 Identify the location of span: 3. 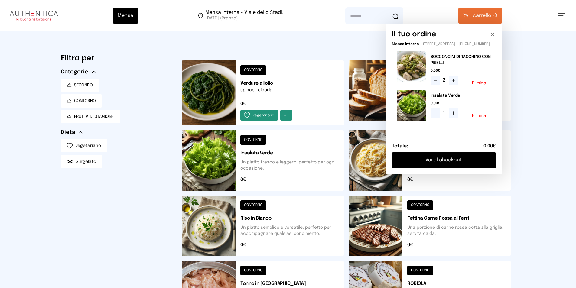
(485, 16).